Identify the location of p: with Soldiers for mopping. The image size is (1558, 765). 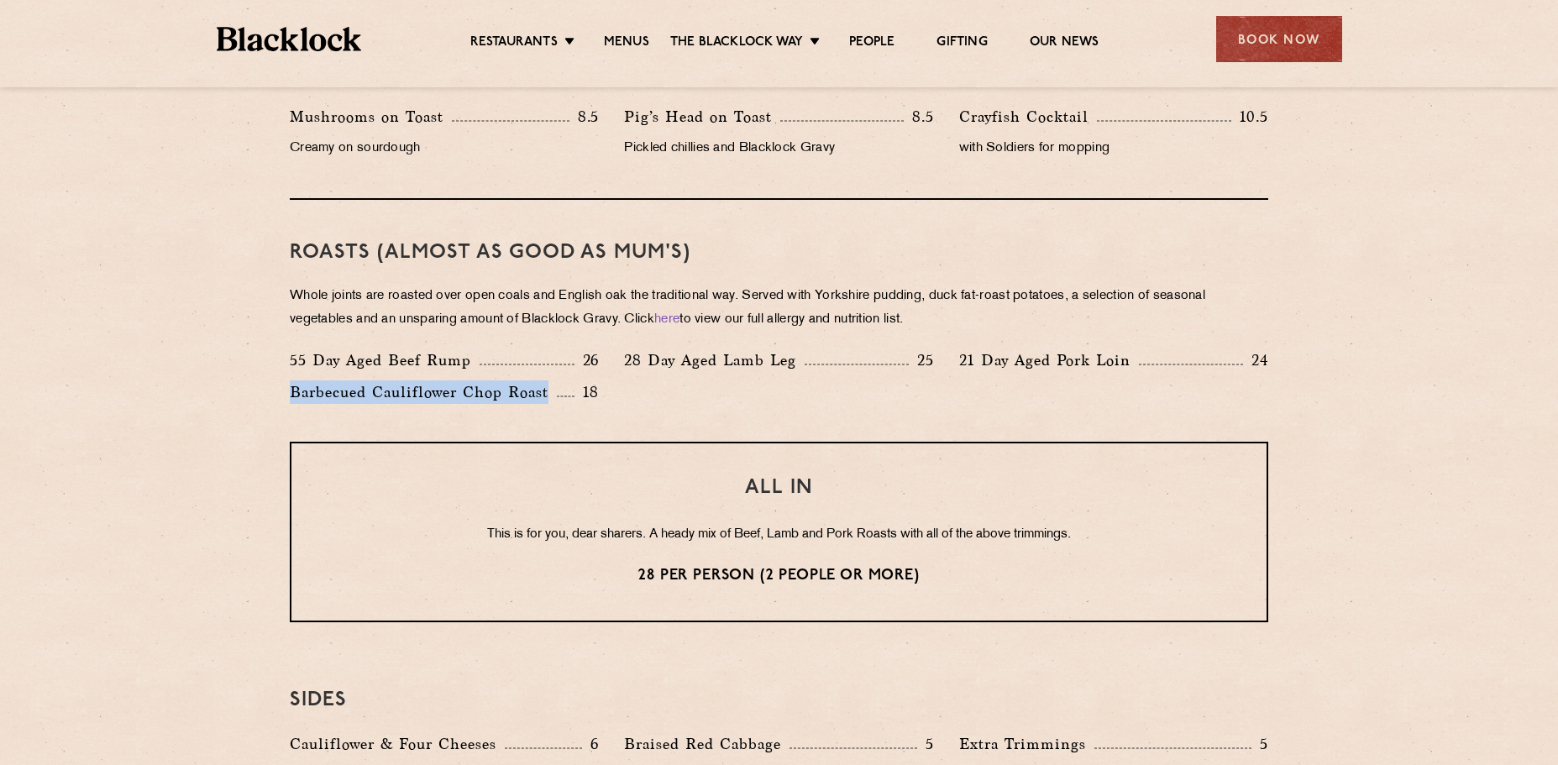
(1114, 149).